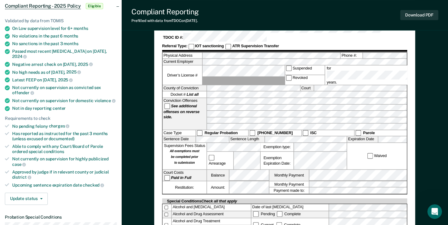 Image resolution: width=448 pixels, height=225 pixels. What do you see at coordinates (105, 100) in the screenshot?
I see `span: violence` at bounding box center [105, 100].